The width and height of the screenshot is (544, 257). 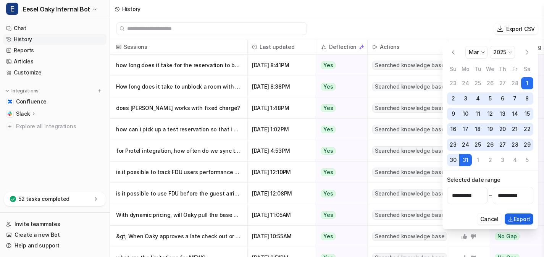 I want to click on button: Friday, March 14th, 2025, selected, so click(x=515, y=114).